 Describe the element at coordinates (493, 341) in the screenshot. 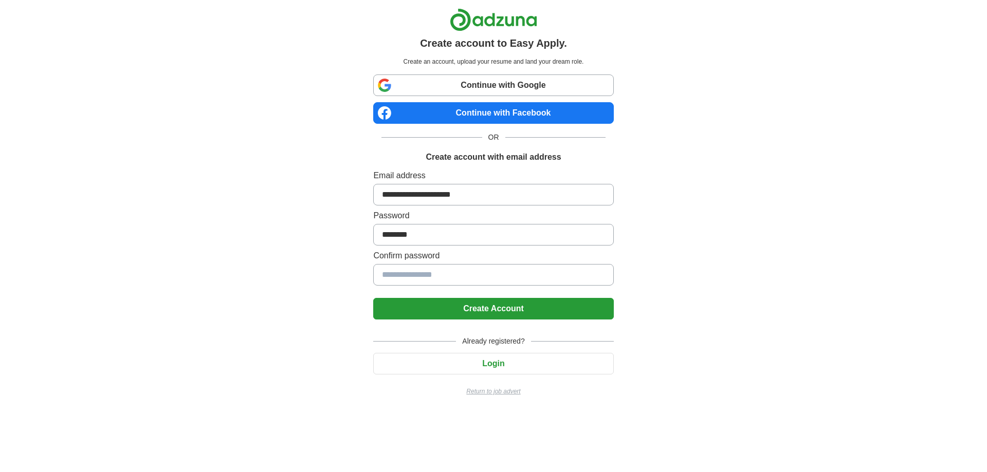

I see `span: Already registered?` at that location.